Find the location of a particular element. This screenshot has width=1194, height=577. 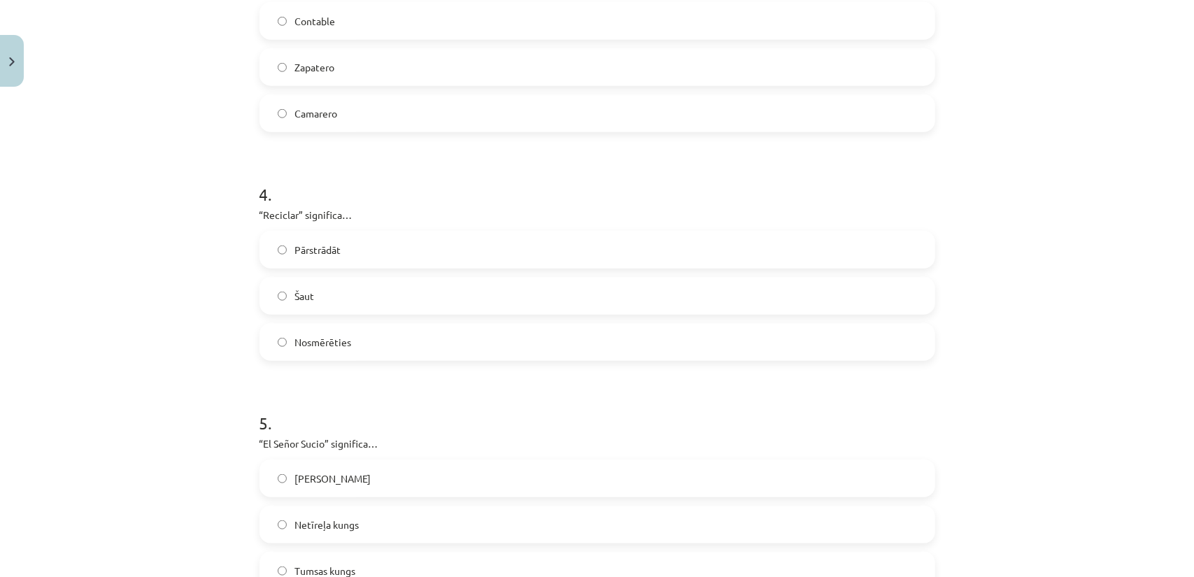

input: Netīreļa kungs is located at coordinates (282, 525).